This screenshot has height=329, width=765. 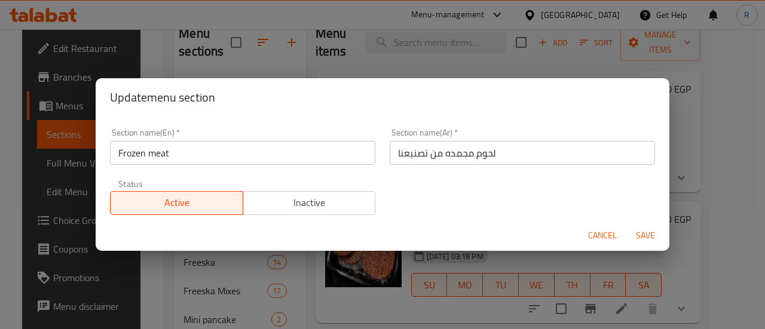 What do you see at coordinates (177, 202) in the screenshot?
I see `span: Active` at bounding box center [177, 202].